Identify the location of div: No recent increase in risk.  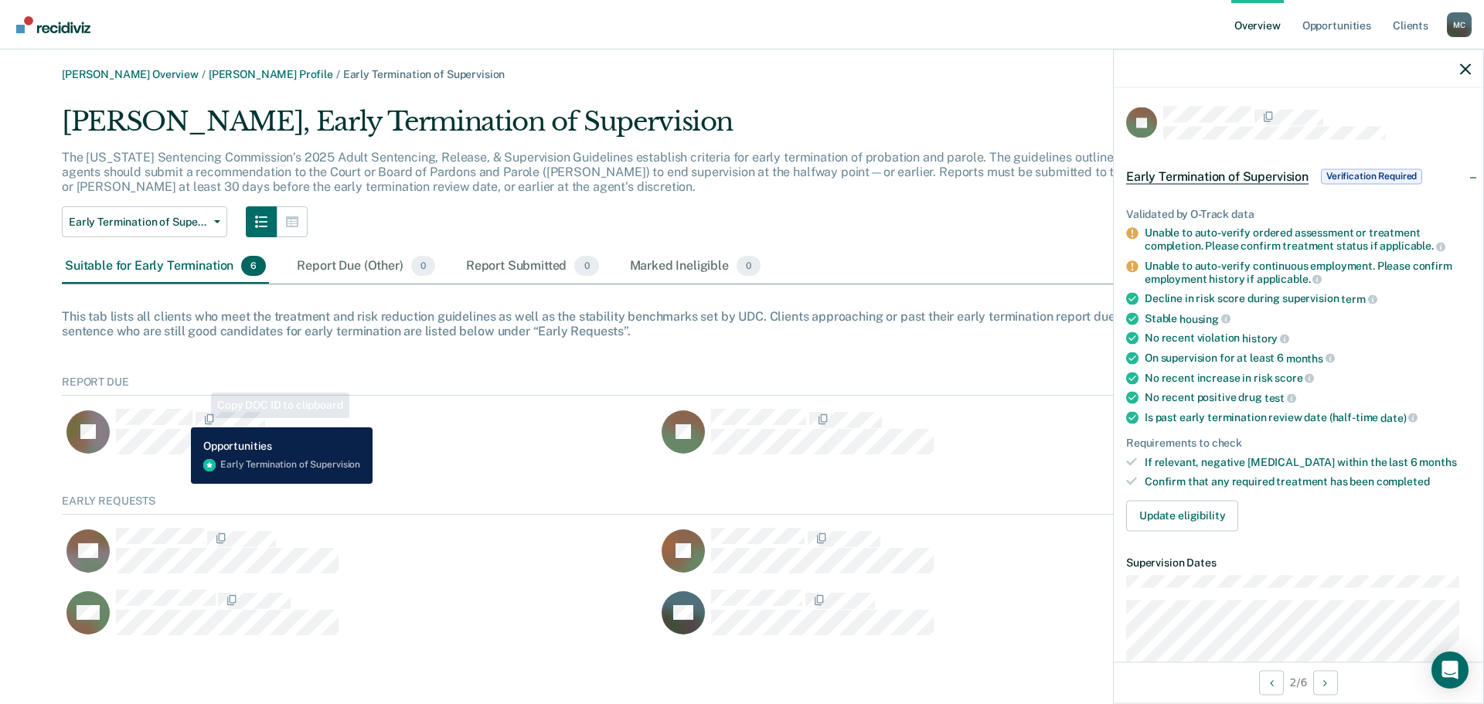
(1308, 378).